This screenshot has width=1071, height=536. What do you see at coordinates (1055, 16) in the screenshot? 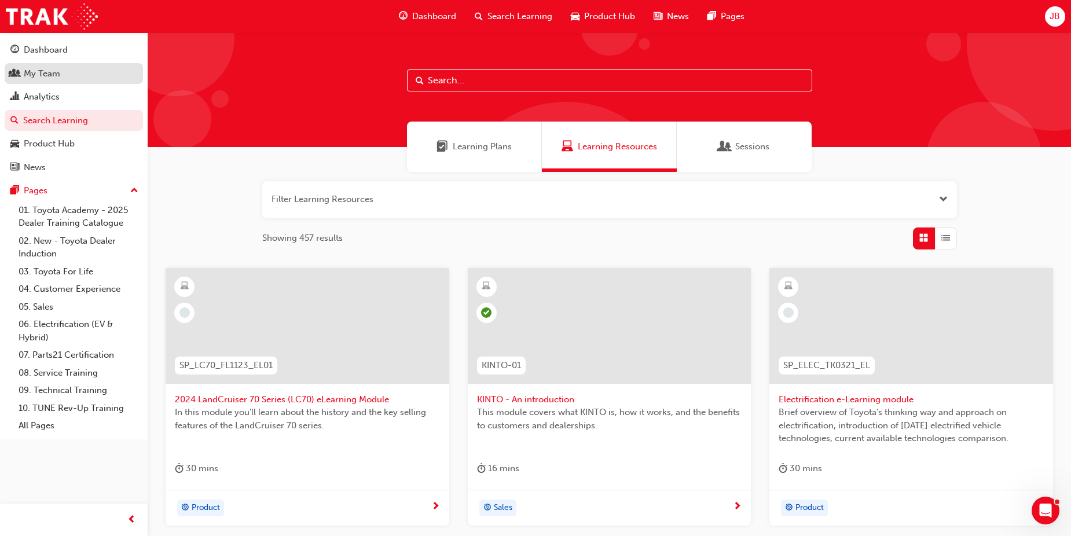
I see `button: JB` at bounding box center [1055, 16].